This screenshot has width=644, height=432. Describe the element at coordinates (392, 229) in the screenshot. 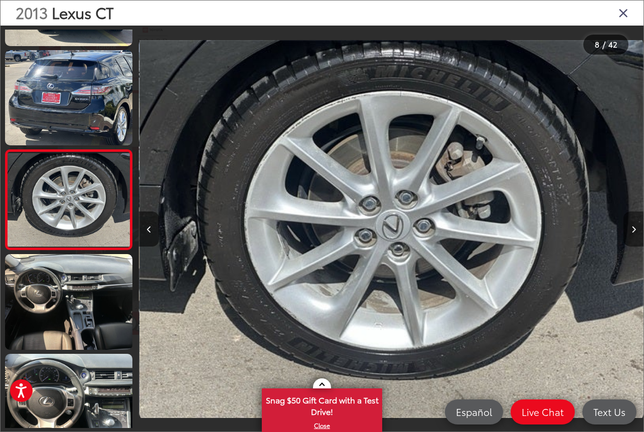

I see `div: 2013 Lexus CT 200h 7` at that location.